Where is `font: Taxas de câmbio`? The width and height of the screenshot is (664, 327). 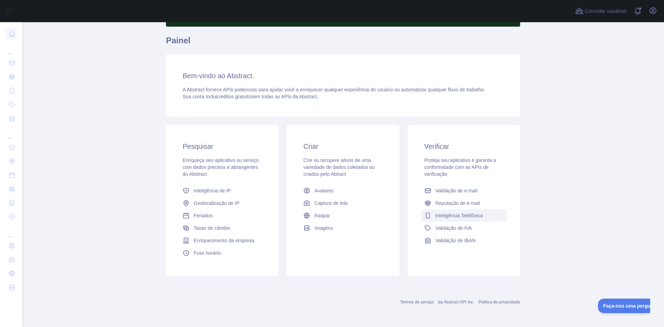 font: Taxas de câmbio is located at coordinates (212, 228).